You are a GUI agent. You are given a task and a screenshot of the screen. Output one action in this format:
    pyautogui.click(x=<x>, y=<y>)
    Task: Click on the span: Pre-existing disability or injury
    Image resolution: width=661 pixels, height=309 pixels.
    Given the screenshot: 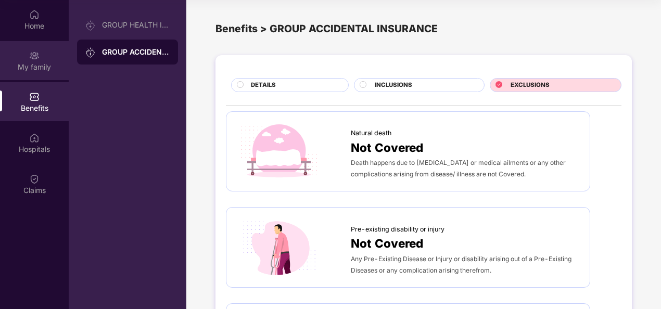 What is the action you would take?
    pyautogui.click(x=398, y=229)
    